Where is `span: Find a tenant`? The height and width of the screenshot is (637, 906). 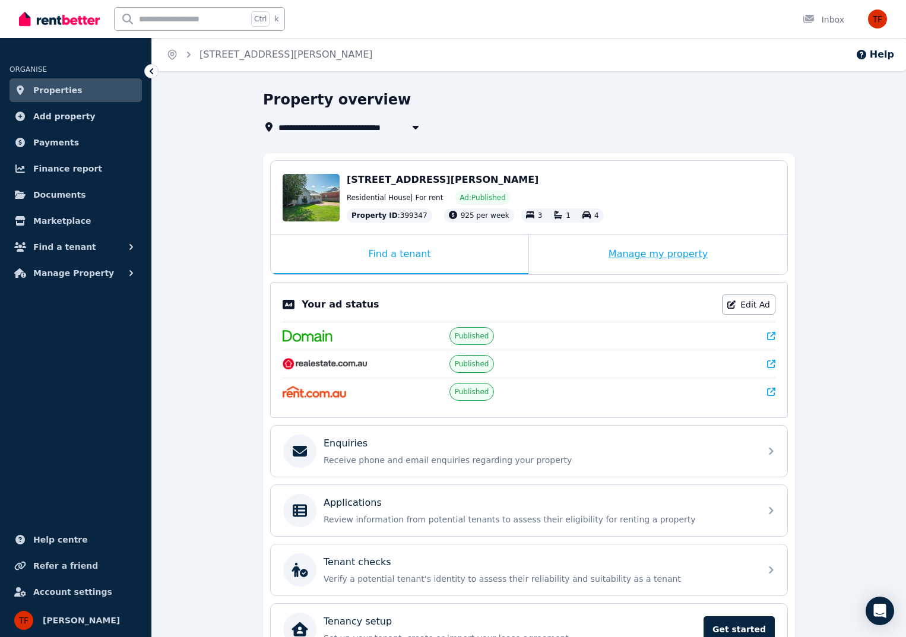 span: Find a tenant is located at coordinates (65, 247).